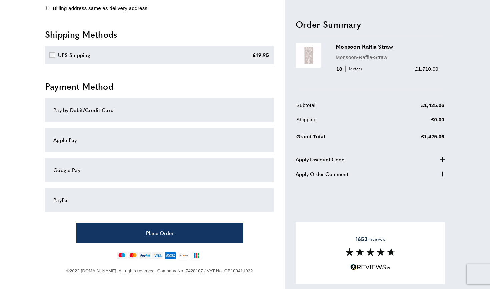  What do you see at coordinates (74, 55) in the screenshot?
I see `div: UPS Shipping` at bounding box center [74, 55].